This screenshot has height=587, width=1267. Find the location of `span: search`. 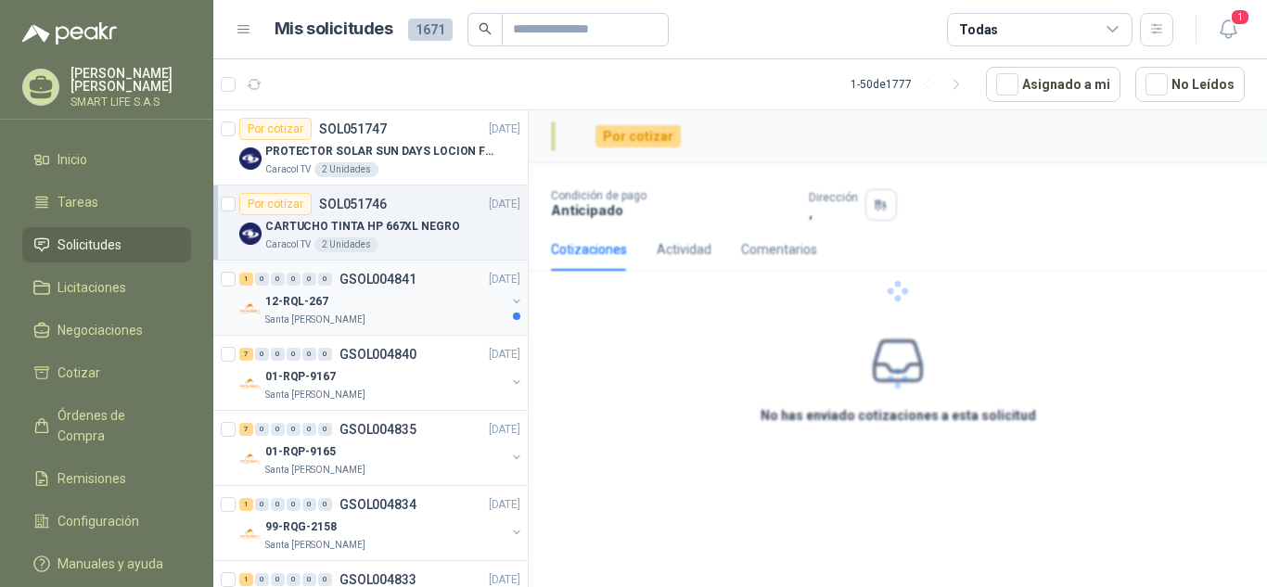

span: search is located at coordinates (485, 29).